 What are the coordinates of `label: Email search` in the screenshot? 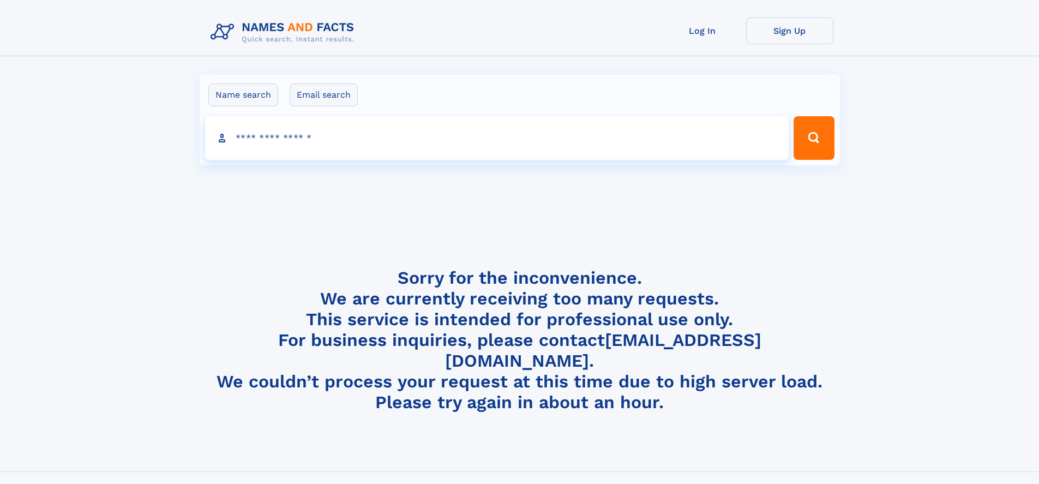 It's located at (323, 95).